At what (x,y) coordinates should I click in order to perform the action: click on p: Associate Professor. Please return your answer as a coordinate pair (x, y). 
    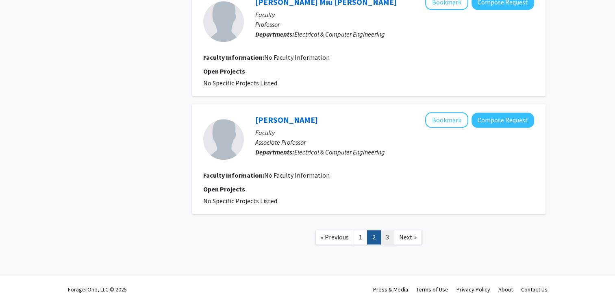
    Looking at the image, I should click on (394, 142).